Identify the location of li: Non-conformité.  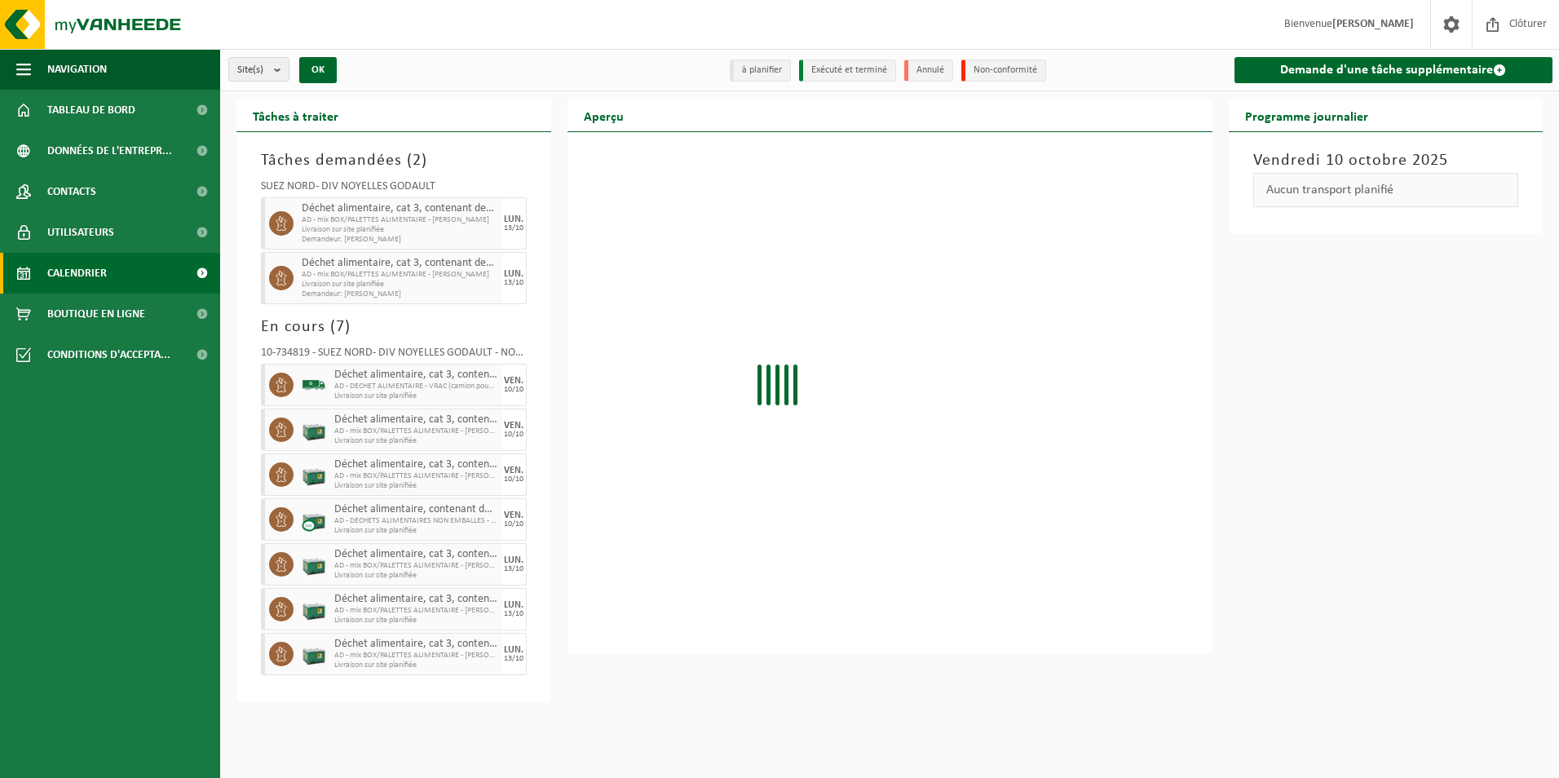
(1004, 70).